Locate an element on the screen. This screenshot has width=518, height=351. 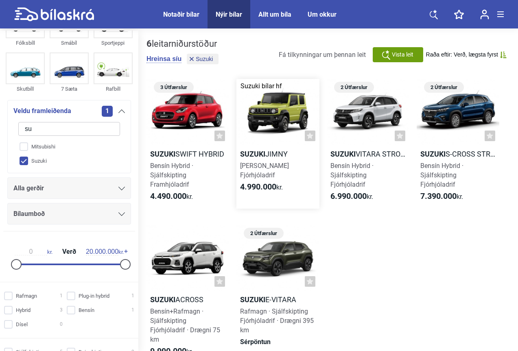
div: Rafbíll is located at coordinates (113, 89).